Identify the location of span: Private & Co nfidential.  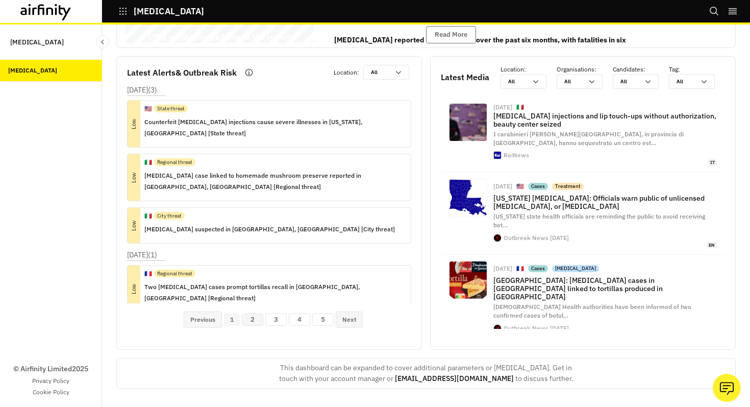
(149, 42).